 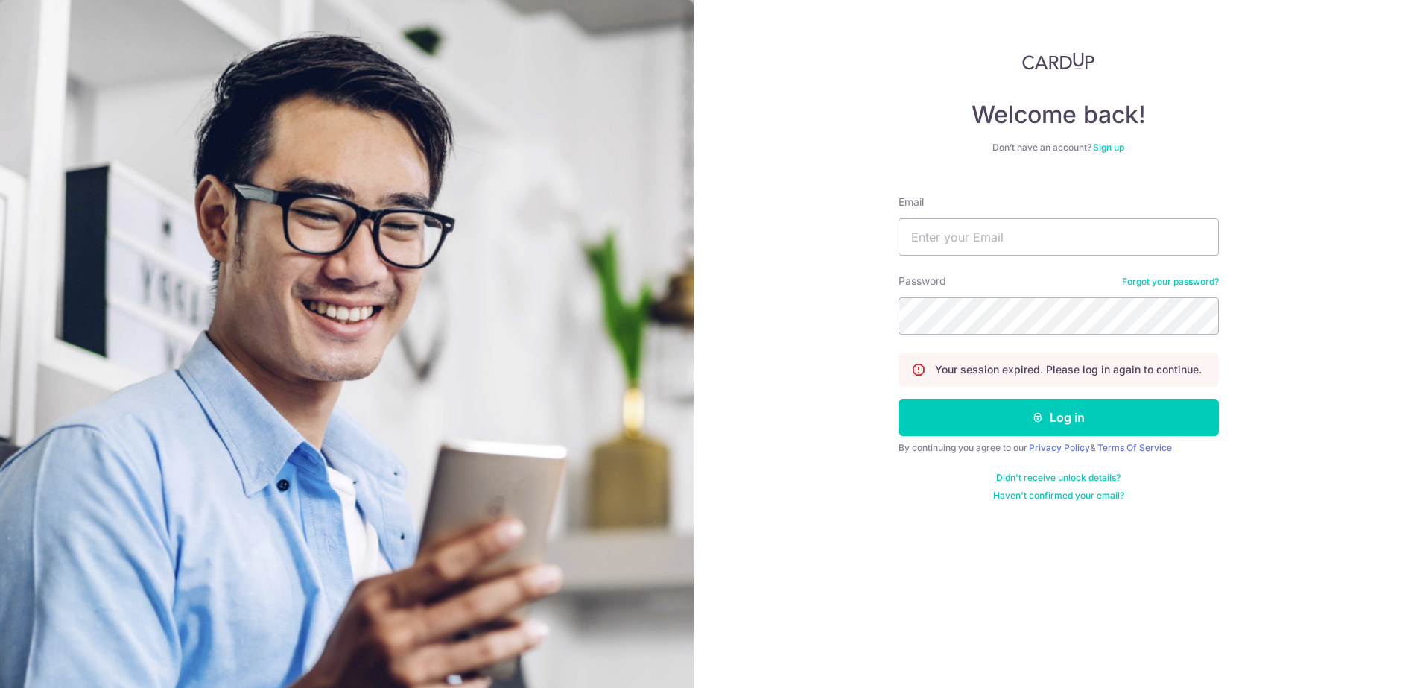 What do you see at coordinates (1058, 477) in the screenshot?
I see `a: Didn't receive unlock details?` at bounding box center [1058, 477].